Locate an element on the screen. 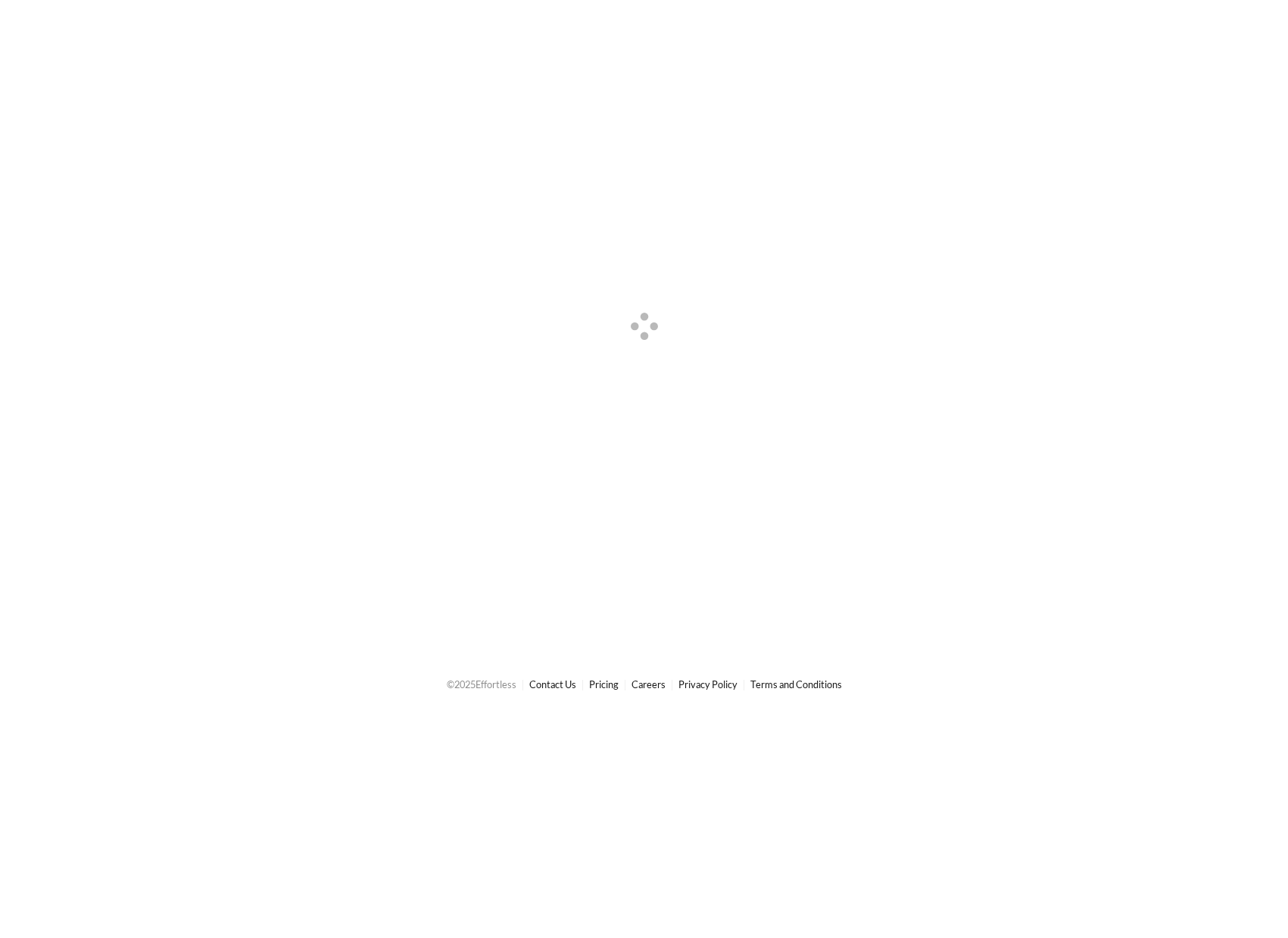 Image resolution: width=1288 pixels, height=938 pixels. span: © 2025 Effortless is located at coordinates (482, 685).